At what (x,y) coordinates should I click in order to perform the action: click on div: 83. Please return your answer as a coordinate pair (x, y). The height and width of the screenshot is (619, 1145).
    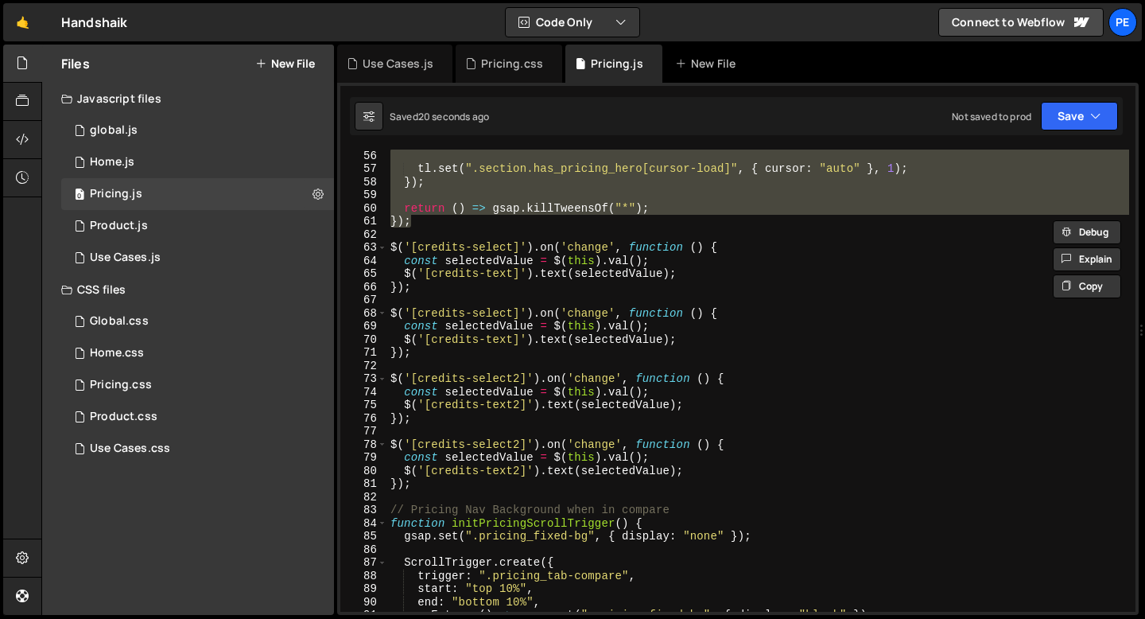
    Looking at the image, I should click on (364, 510).